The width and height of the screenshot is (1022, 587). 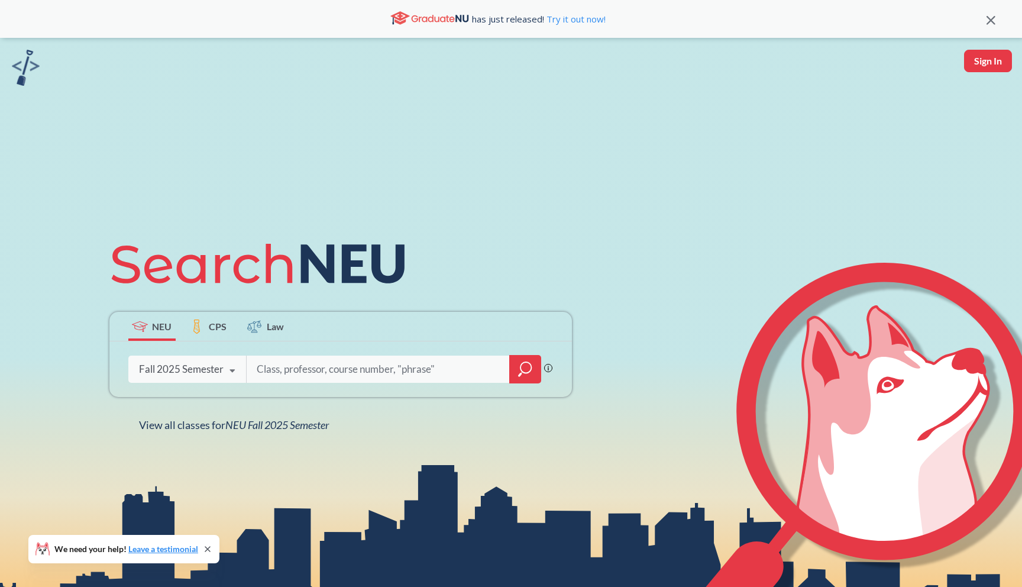 I want to click on img: sandbox logo, so click(x=25, y=67).